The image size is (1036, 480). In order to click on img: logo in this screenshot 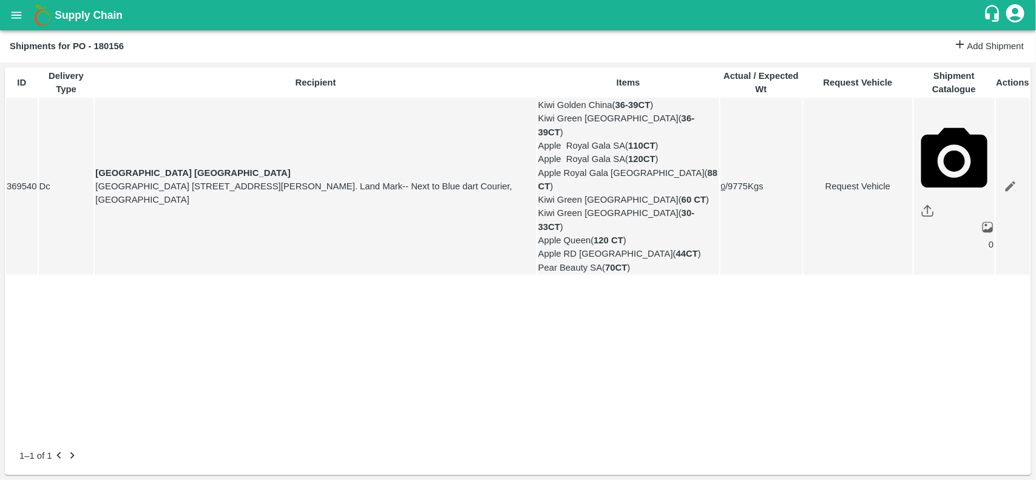, I will do `click(43, 15)`.